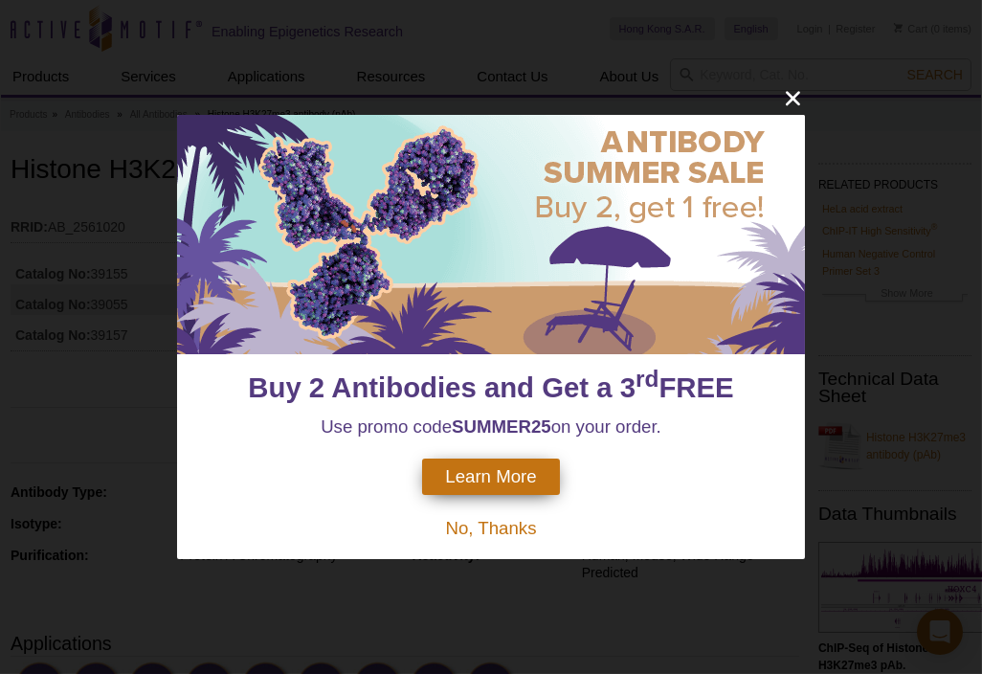 This screenshot has height=674, width=982. What do you see at coordinates (491, 426) in the screenshot?
I see `span: Use promo code on your order.` at bounding box center [491, 426].